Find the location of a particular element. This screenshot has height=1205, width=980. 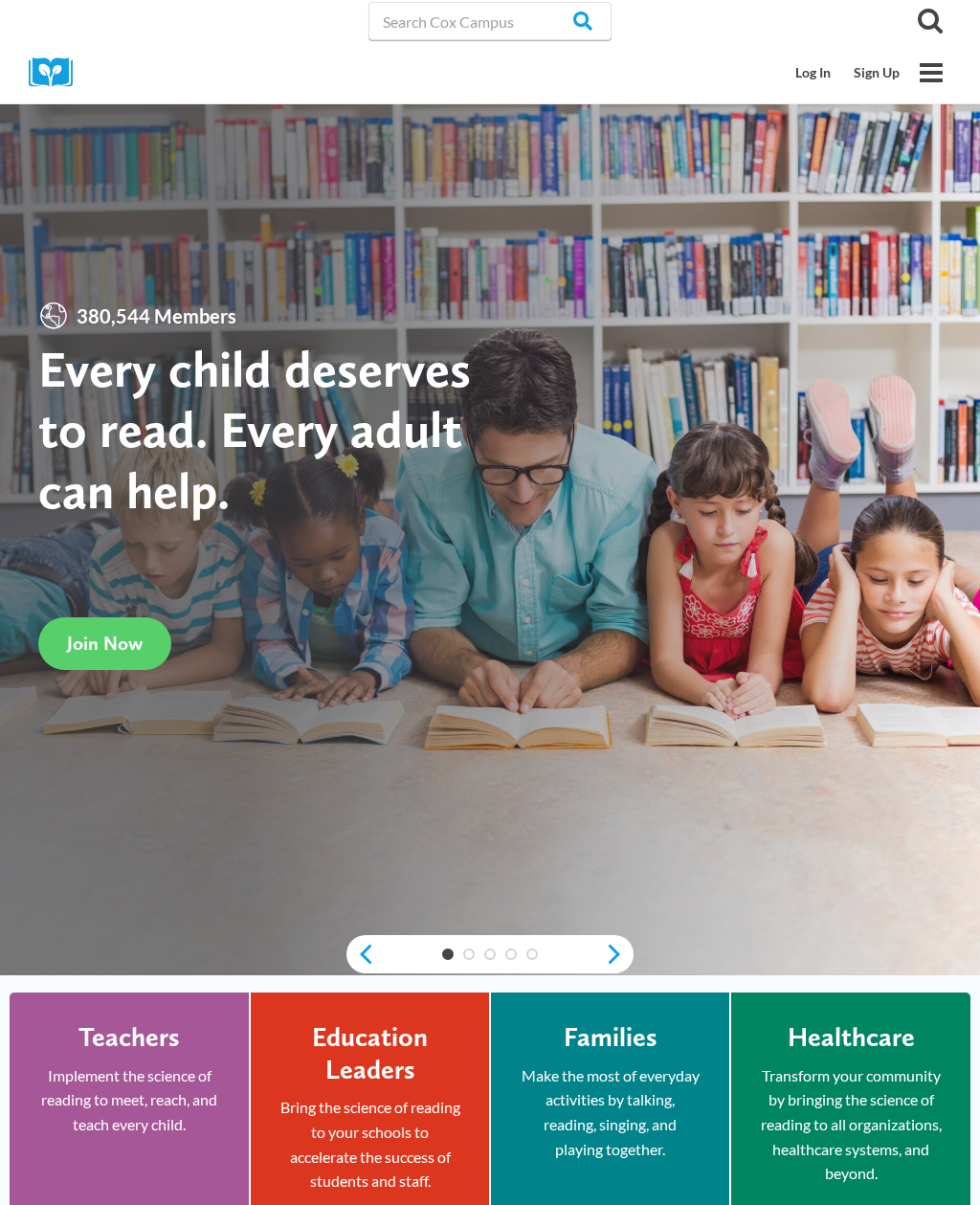

a: Log In is located at coordinates (812, 73).